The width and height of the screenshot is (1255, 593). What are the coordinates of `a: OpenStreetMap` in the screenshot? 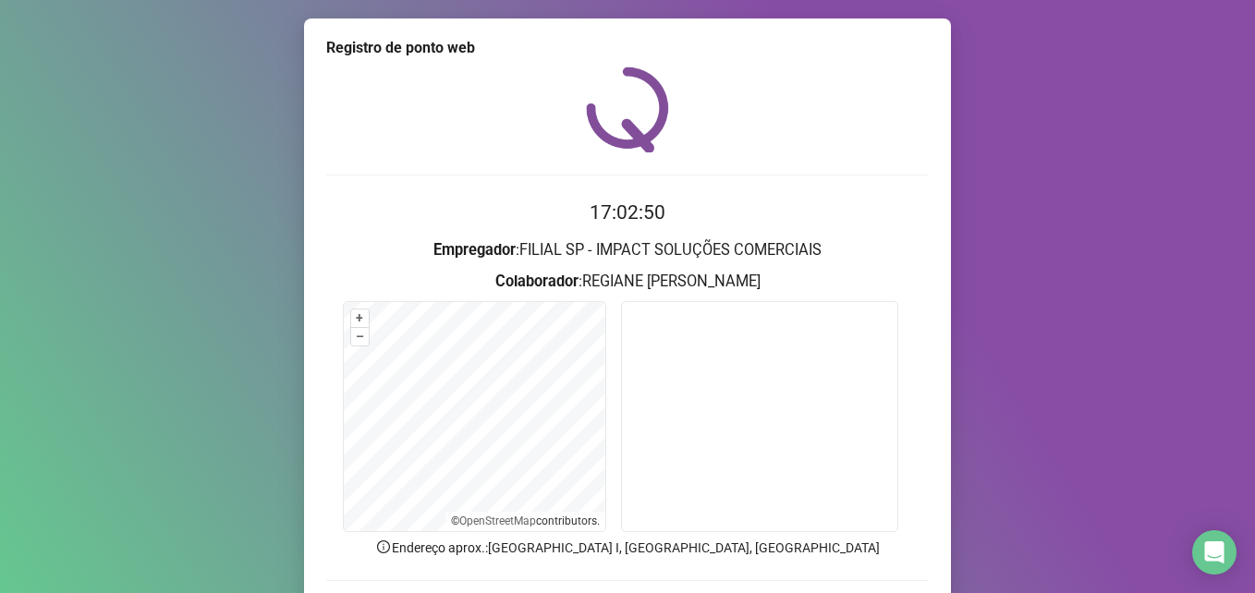 It's located at (497, 521).